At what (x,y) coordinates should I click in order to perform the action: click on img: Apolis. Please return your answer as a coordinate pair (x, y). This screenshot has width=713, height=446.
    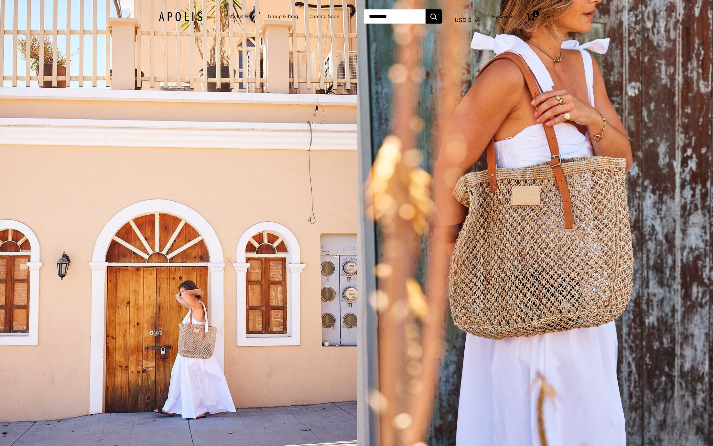
    Looking at the image, I should click on (180, 16).